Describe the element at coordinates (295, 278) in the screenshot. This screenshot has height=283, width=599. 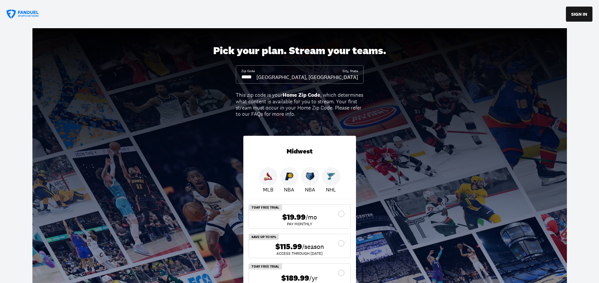
I see `span: $189.99` at that location.